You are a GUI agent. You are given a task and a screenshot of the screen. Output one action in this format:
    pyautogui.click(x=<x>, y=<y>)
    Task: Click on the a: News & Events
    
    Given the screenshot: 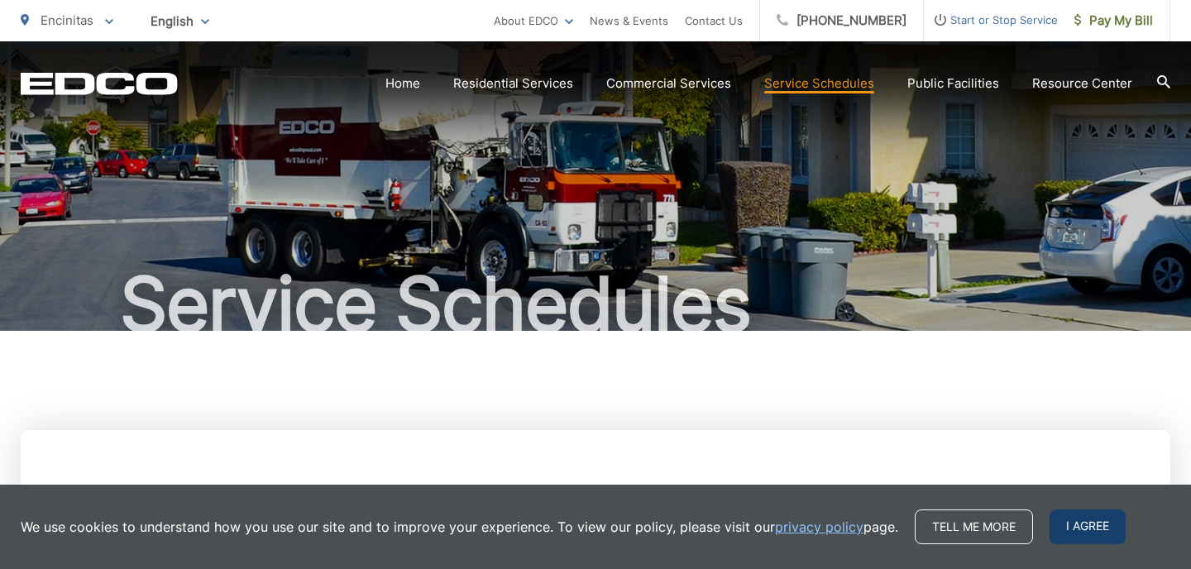 What is the action you would take?
    pyautogui.click(x=629, y=21)
    